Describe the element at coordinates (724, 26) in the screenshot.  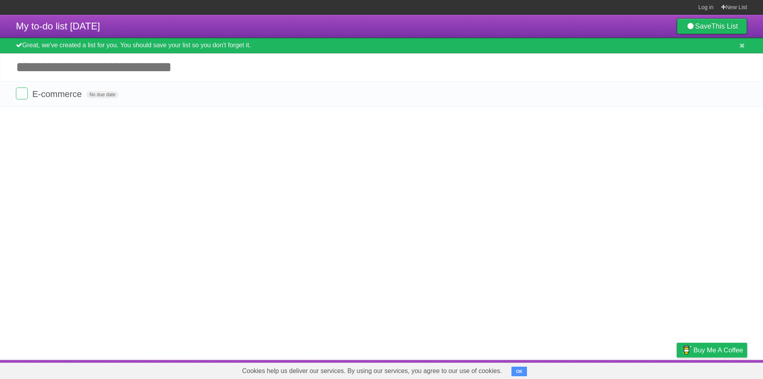
I see `b: This List` at that location.